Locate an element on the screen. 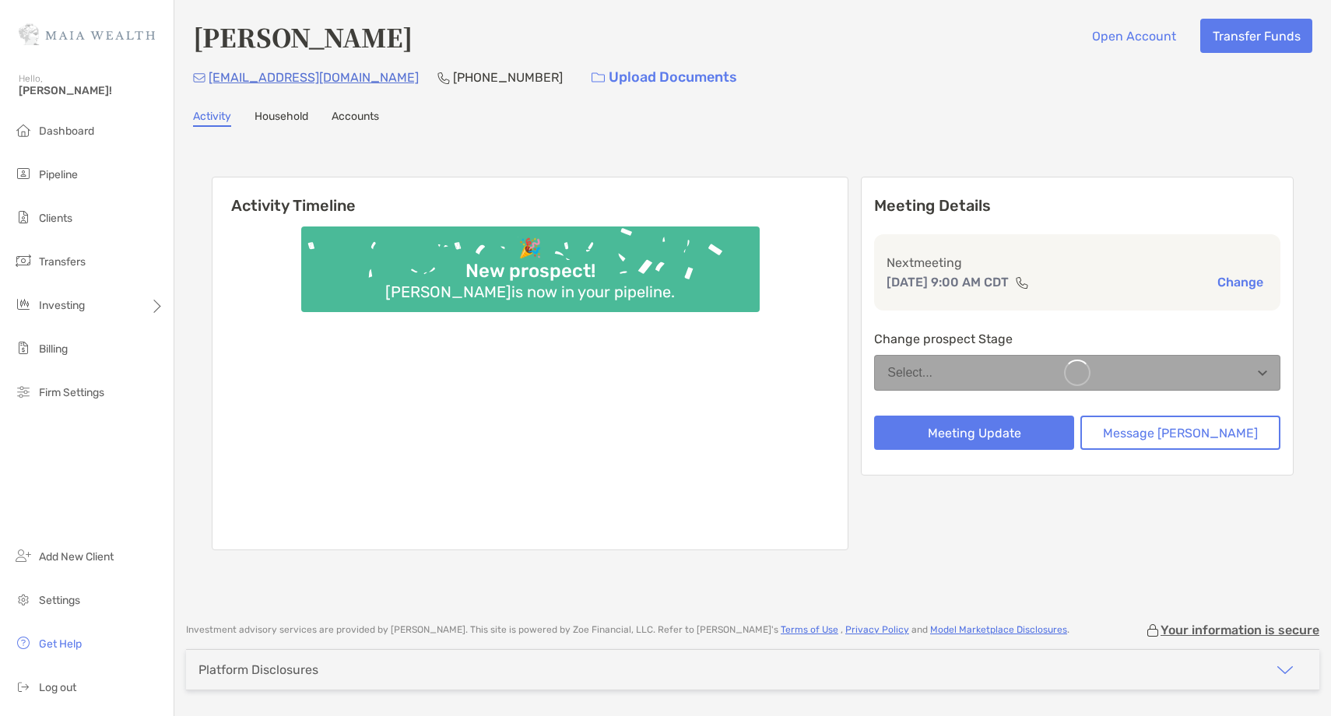 The width and height of the screenshot is (1331, 716). img: dashboard icon is located at coordinates (23, 130).